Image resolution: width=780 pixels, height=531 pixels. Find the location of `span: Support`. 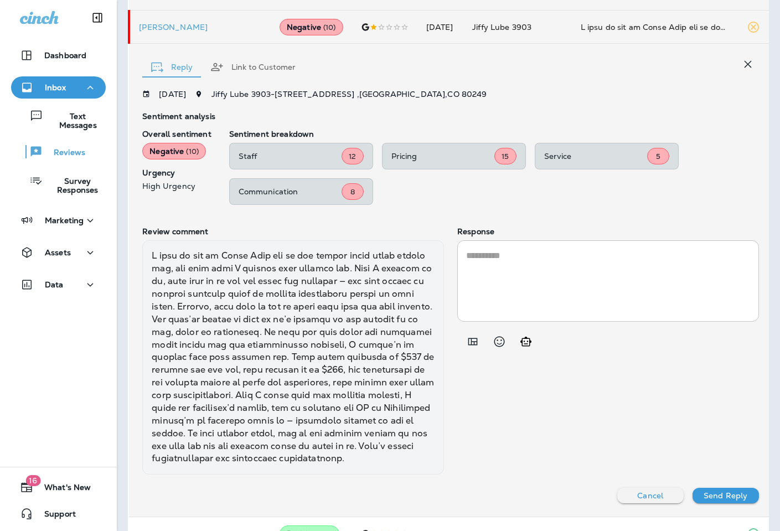

span: Support is located at coordinates (54, 516).